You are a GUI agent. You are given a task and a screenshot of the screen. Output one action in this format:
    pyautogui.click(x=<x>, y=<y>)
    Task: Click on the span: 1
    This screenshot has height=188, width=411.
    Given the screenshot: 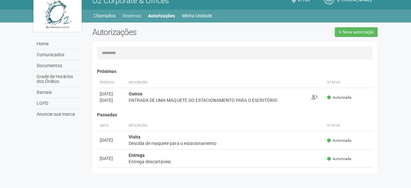 What is the action you would take?
    pyautogui.click(x=315, y=97)
    